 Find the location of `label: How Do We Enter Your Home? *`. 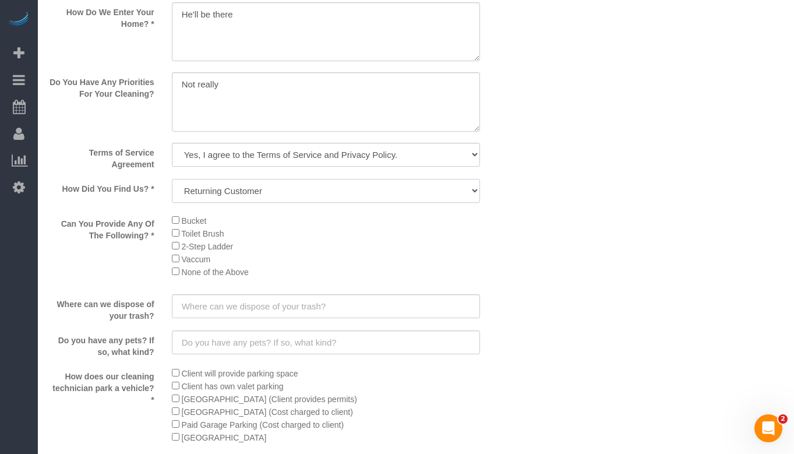

label: How Do We Enter Your Home? * is located at coordinates (102, 16).